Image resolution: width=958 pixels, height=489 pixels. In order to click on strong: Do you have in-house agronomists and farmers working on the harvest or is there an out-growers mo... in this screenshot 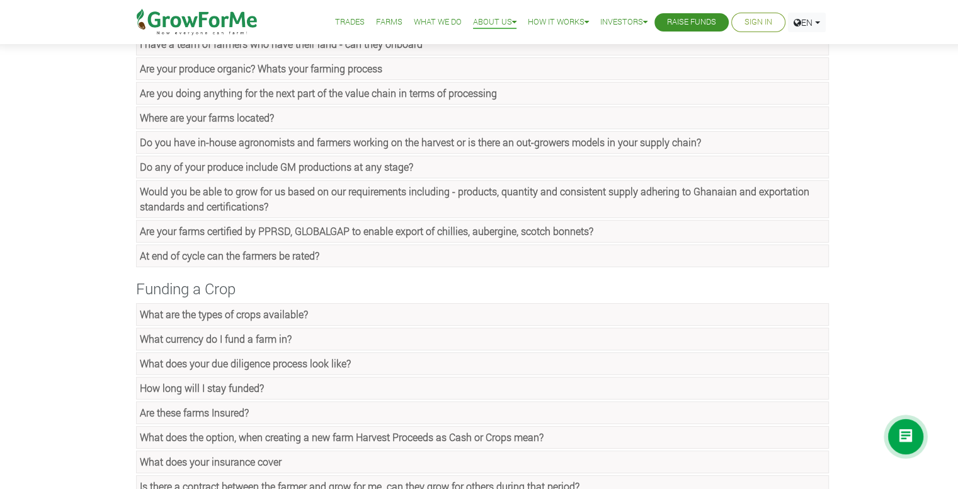, I will do `click(420, 142)`.